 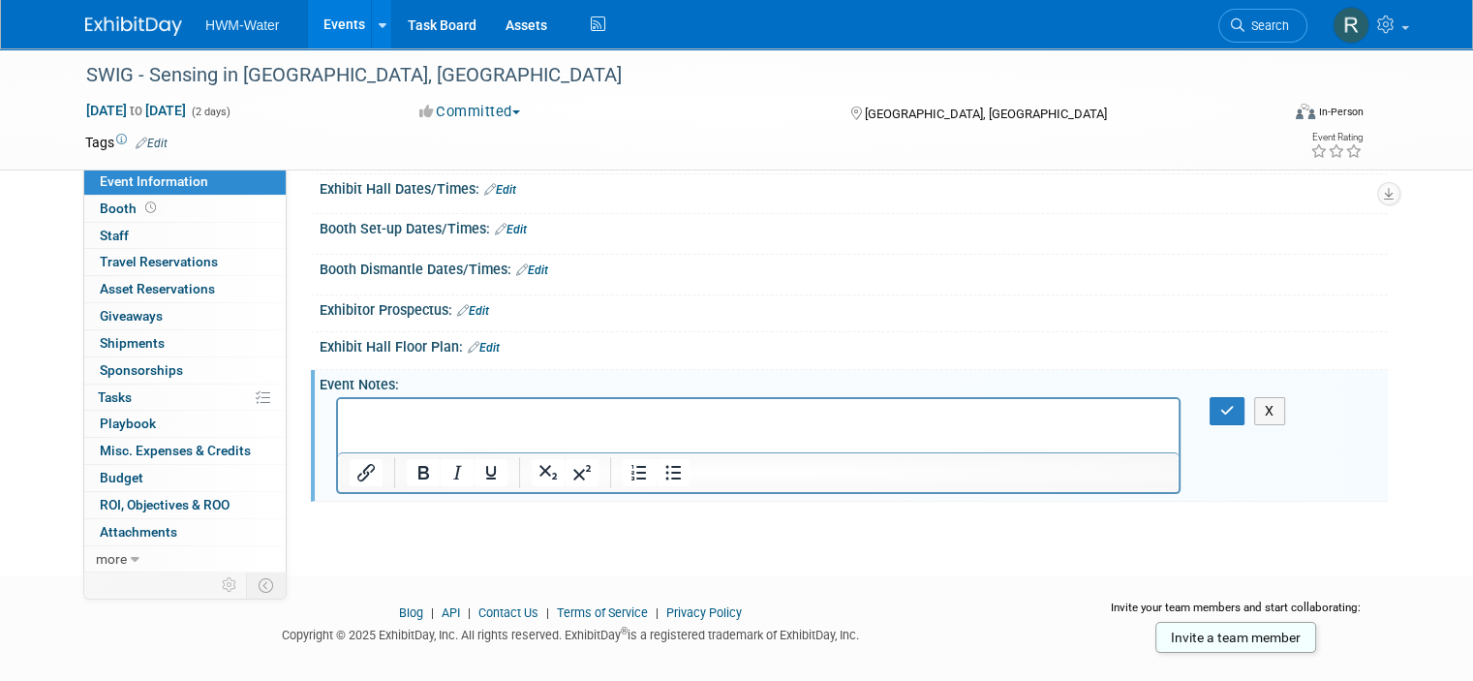 What do you see at coordinates (185, 208) in the screenshot?
I see `a: Booth` at bounding box center [185, 208].